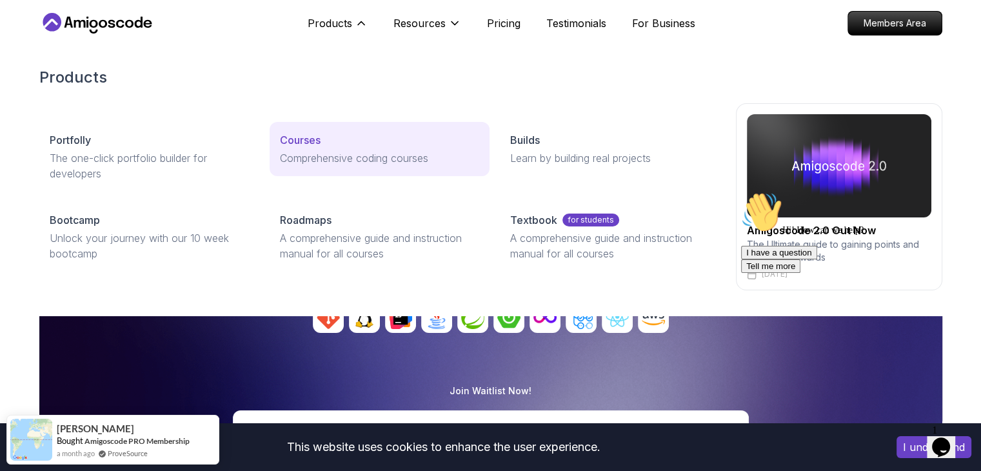 The width and height of the screenshot is (981, 471). Describe the element at coordinates (149, 166) in the screenshot. I see `p: The one-click portfolio builder for developers` at that location.